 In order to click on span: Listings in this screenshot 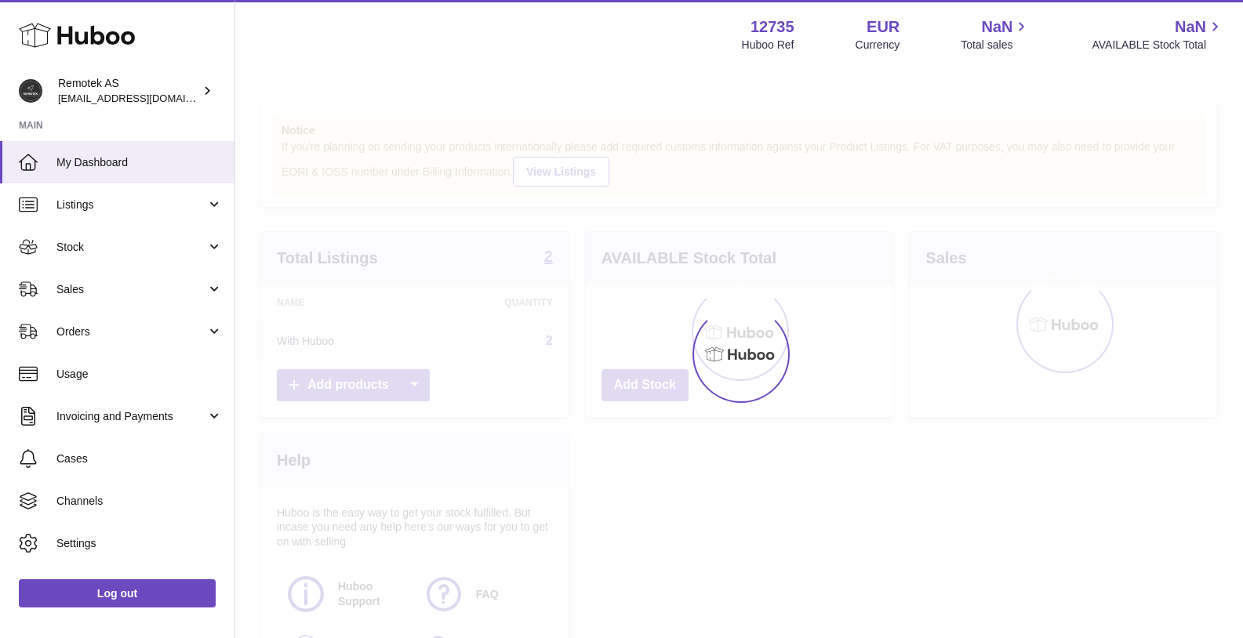, I will do `click(131, 205)`.